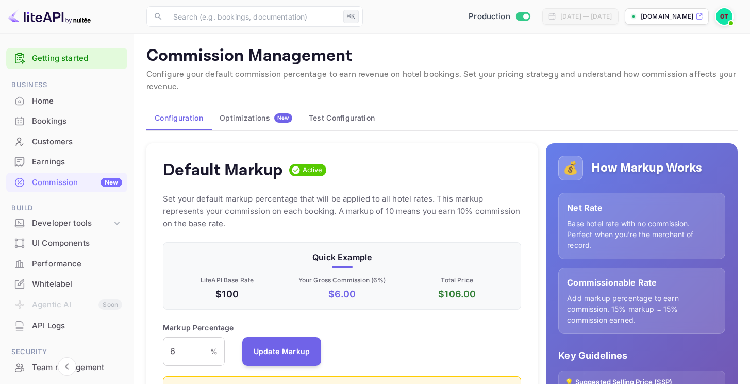 The height and width of the screenshot is (384, 750). Describe the element at coordinates (179, 118) in the screenshot. I see `button: Configuration` at that location.